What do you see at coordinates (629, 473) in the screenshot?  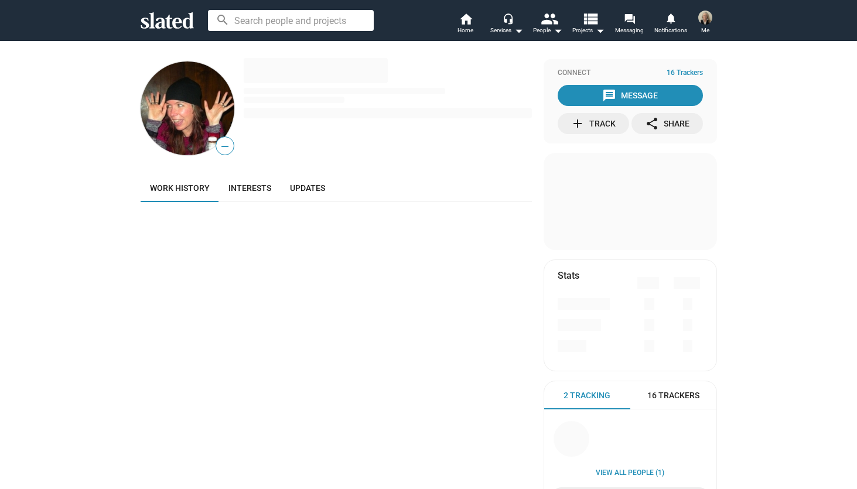 I see `a: View all People (1)` at bounding box center [629, 473].